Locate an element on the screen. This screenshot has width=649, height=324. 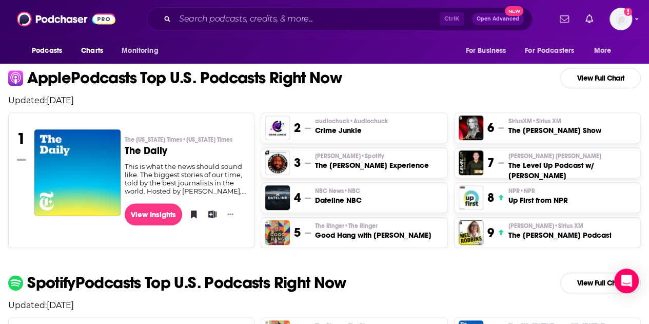
p: The Ringer • The Ringer is located at coordinates (373, 226).